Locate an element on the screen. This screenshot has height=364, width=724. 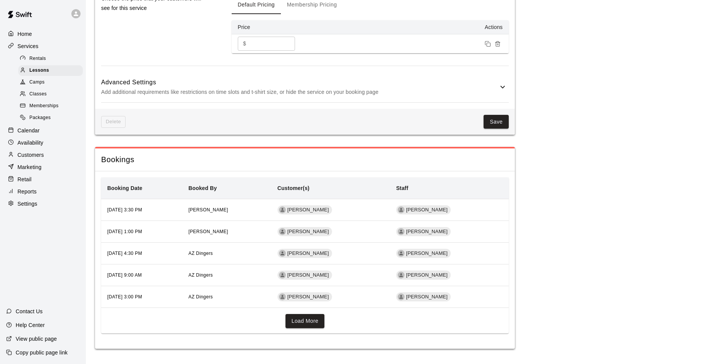
div: Home is located at coordinates (43, 34).